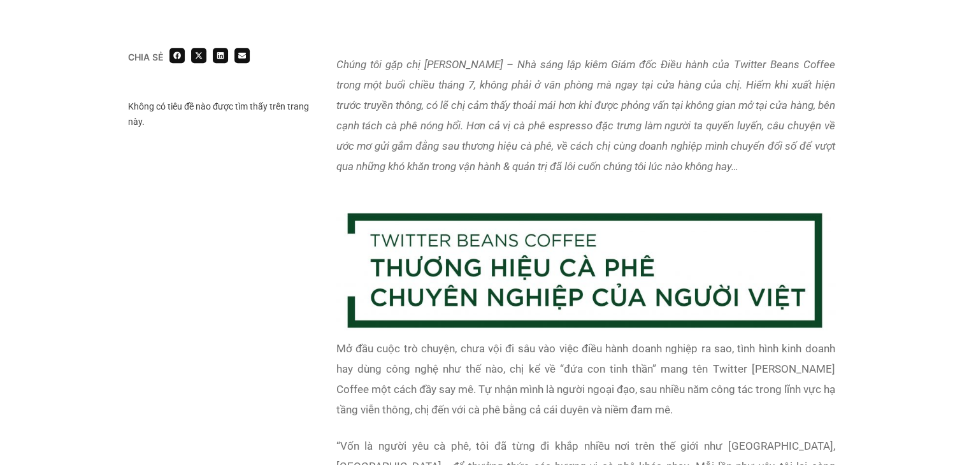 The width and height of the screenshot is (969, 465). What do you see at coordinates (199, 55) in the screenshot?
I see `div: Share on x-twitter` at bounding box center [199, 55].